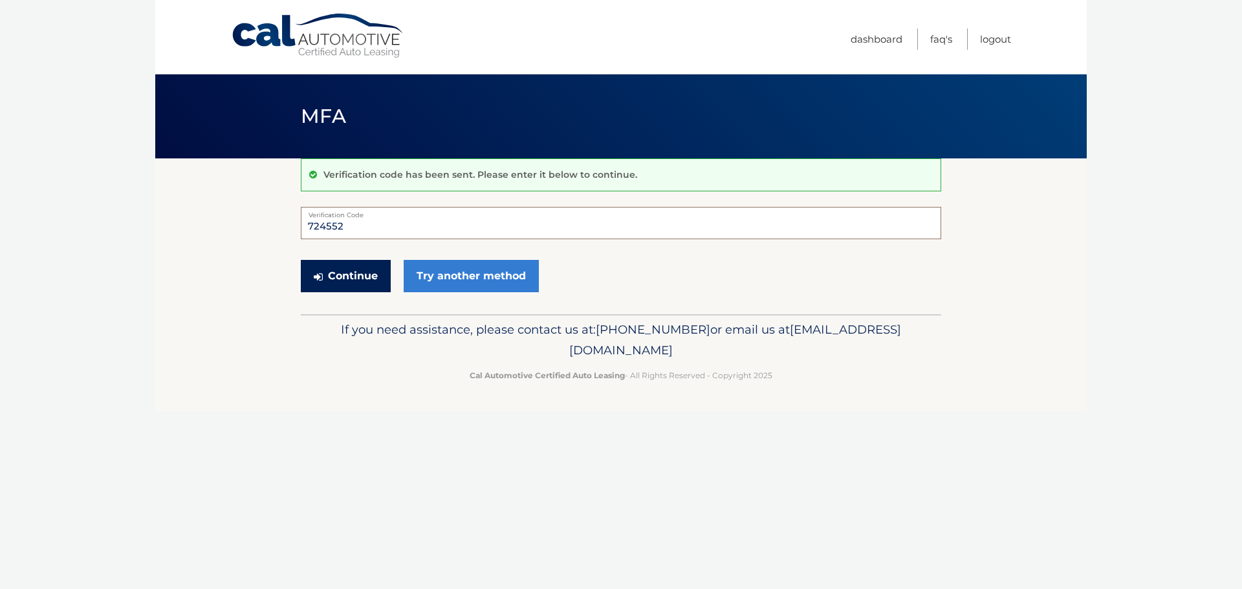 This screenshot has width=1242, height=589. What do you see at coordinates (621, 375) in the screenshot?
I see `p: - All Rights Reserved - Copyright 2025` at bounding box center [621, 375].